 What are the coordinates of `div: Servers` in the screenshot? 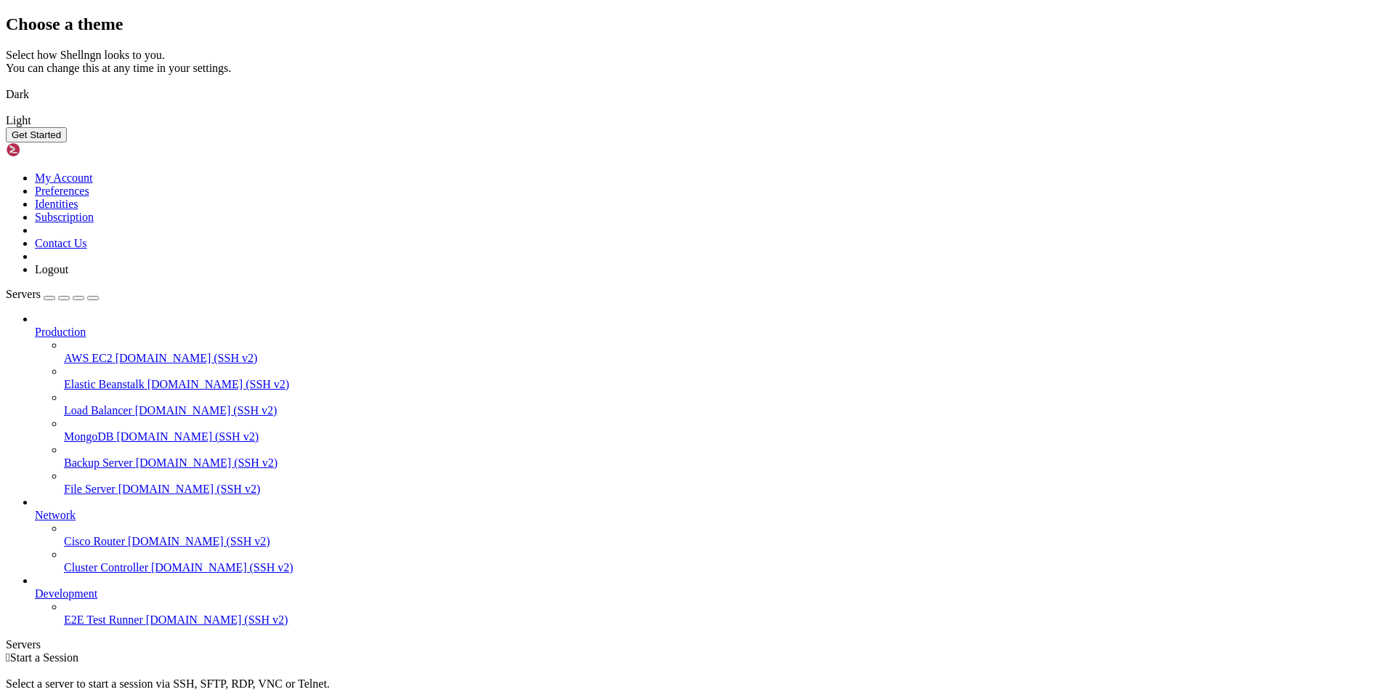 It's located at (697, 644).